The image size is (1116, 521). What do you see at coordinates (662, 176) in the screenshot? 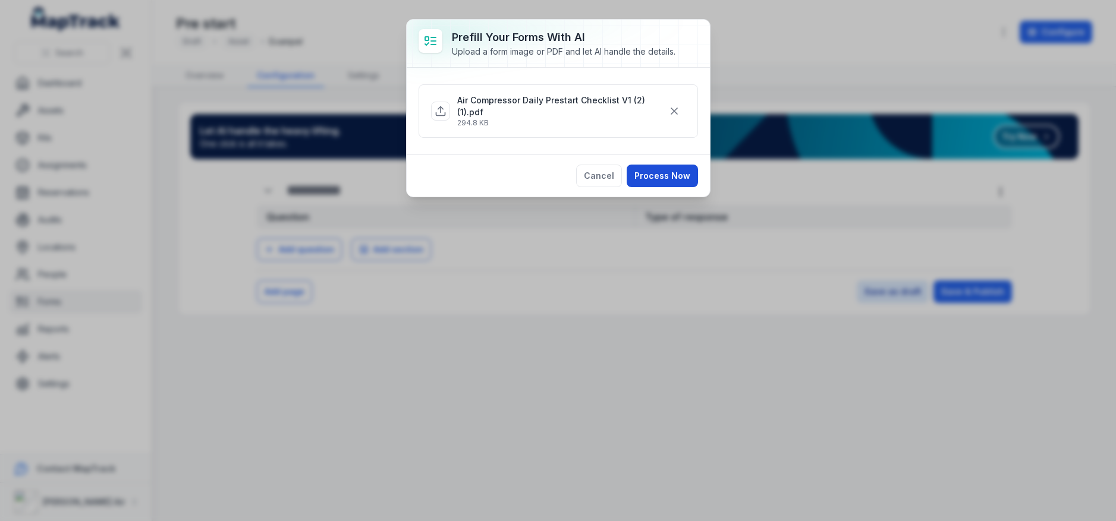
I see `button: Process Now` at bounding box center [662, 176].